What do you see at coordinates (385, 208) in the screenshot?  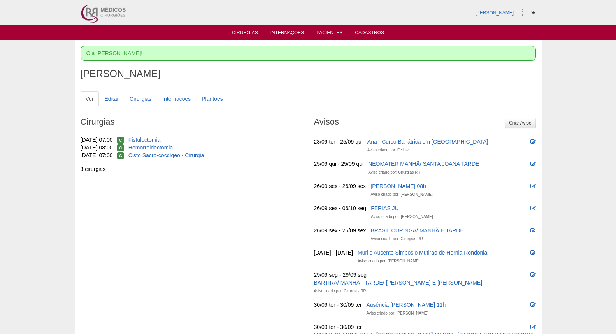 I see `a: FERIAS JU` at bounding box center [385, 208].